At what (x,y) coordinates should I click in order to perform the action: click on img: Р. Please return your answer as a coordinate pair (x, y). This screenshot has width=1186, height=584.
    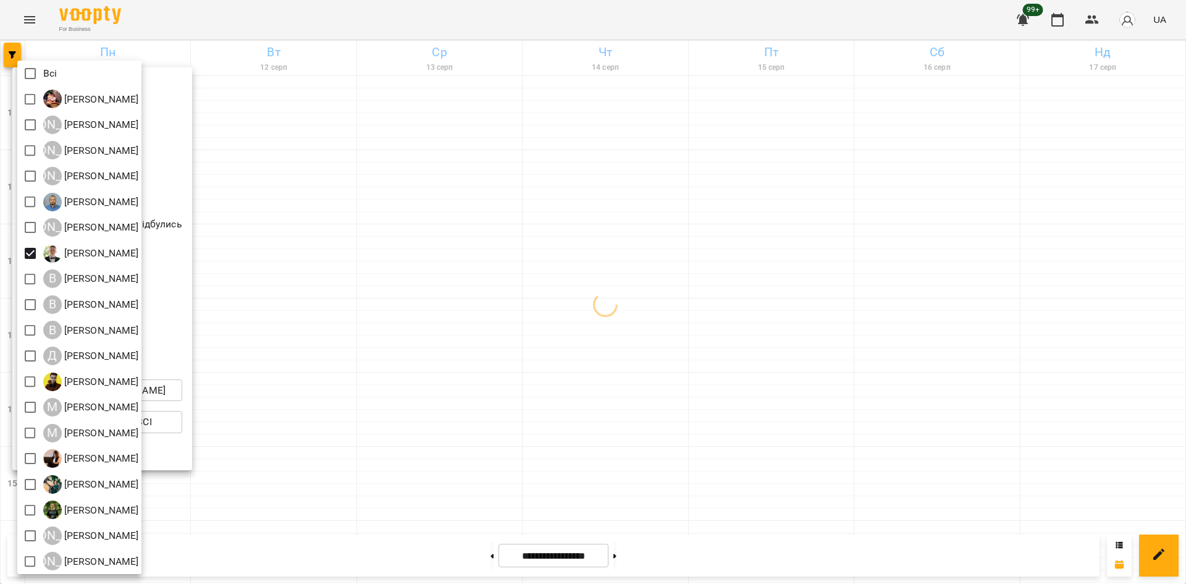
    Looking at the image, I should click on (53, 510).